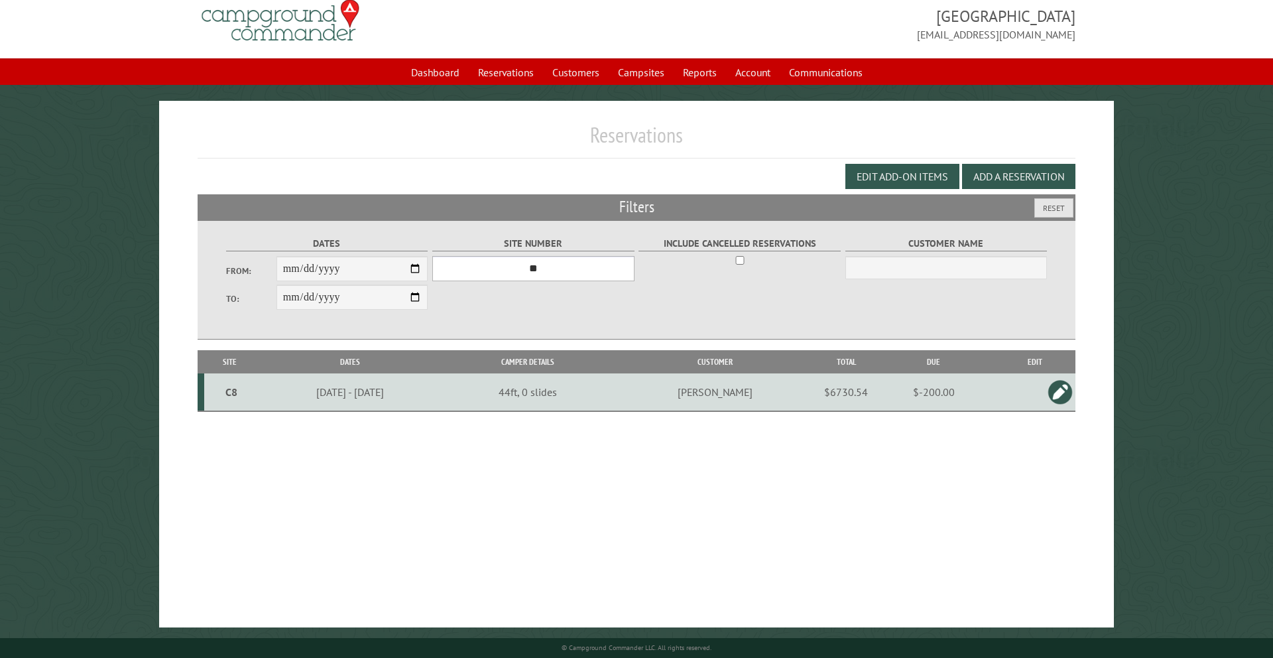  What do you see at coordinates (933, 361) in the screenshot?
I see `th: Due` at bounding box center [933, 361].